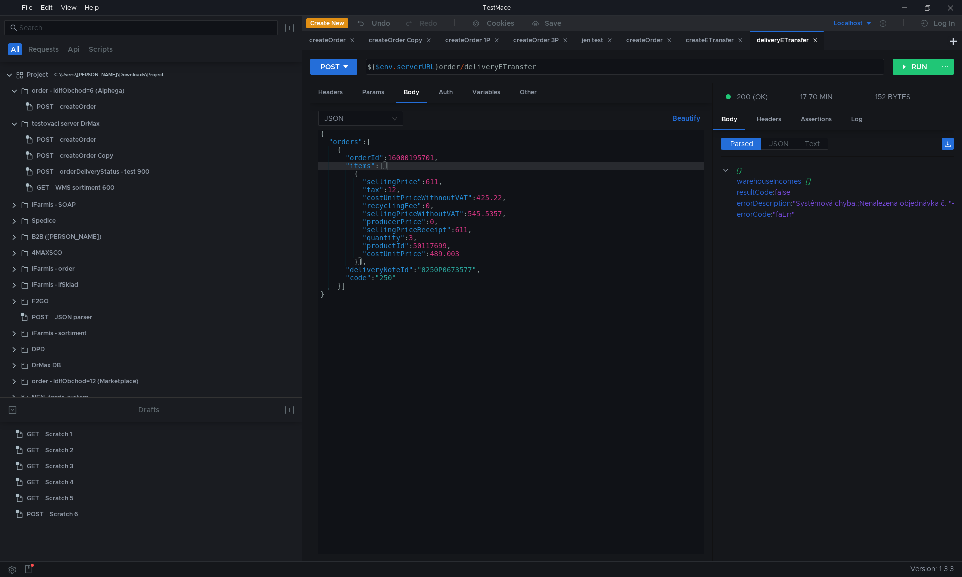  Describe the element at coordinates (43, 49) in the screenshot. I see `button: Requests` at that location.